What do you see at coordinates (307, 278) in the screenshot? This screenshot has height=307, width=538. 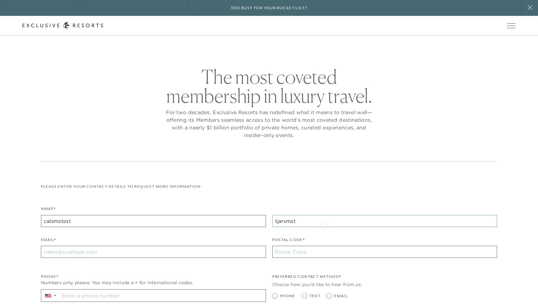 I see `legend: Preferred Contact Method*` at bounding box center [307, 278].